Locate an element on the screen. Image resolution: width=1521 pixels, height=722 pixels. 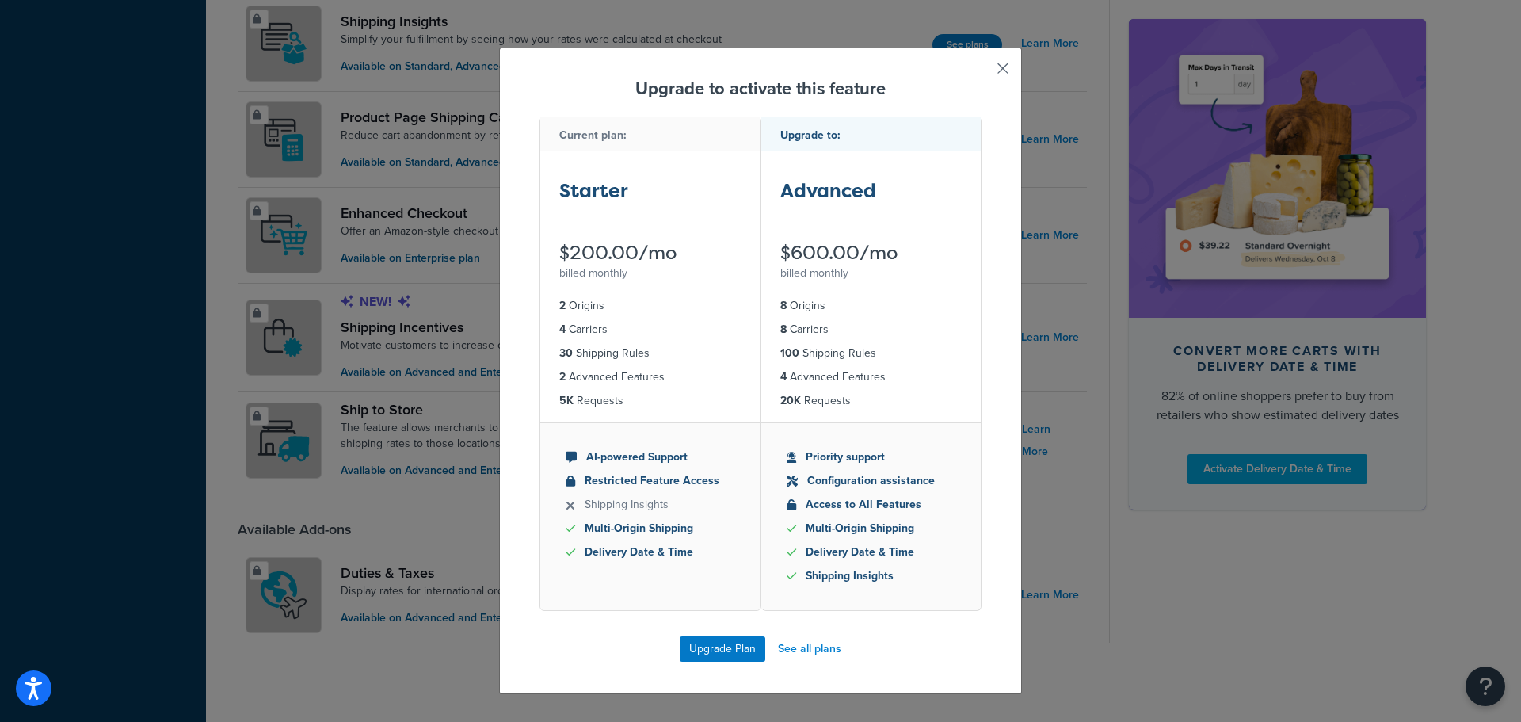
li: AI-powered Support is located at coordinates (650, 457).